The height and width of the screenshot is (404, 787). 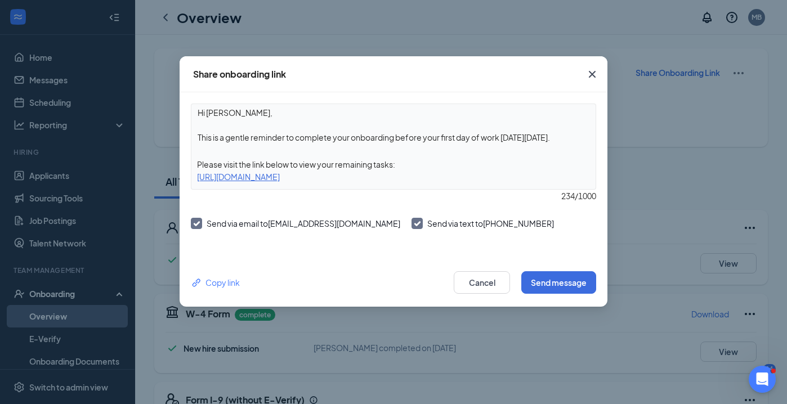 What do you see at coordinates (239, 74) in the screenshot?
I see `div: Share onboarding link` at bounding box center [239, 74].